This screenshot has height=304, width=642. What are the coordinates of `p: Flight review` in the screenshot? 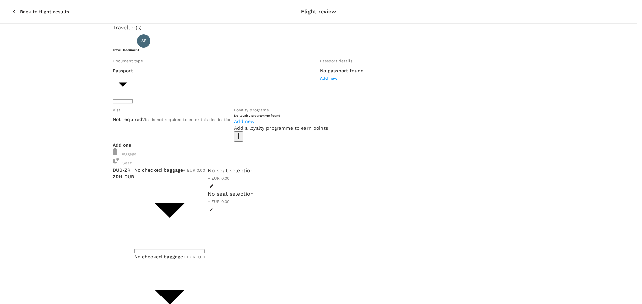 It's located at (318, 12).